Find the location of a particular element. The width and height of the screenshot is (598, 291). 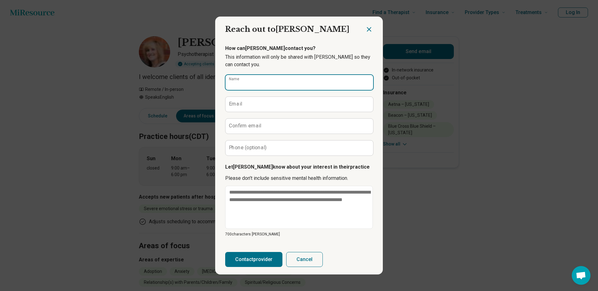

button: Close dialog is located at coordinates (369, 29).